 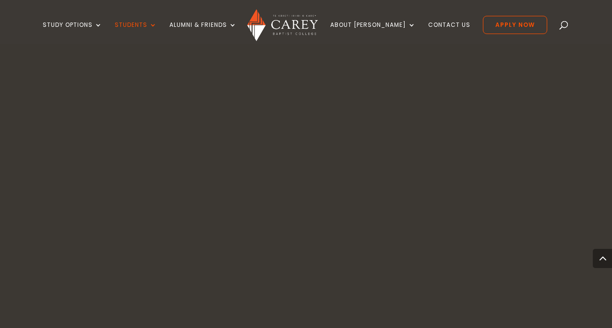 What do you see at coordinates (282, 25) in the screenshot?
I see `img: Carey Baptist College` at bounding box center [282, 25].